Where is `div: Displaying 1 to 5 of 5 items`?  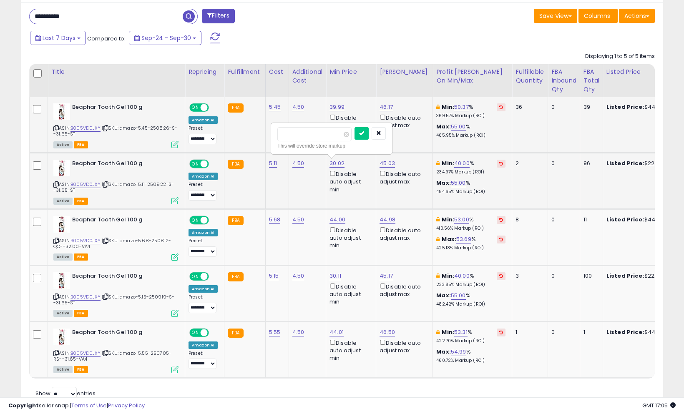 div: Displaying 1 to 5 of 5 items is located at coordinates (620, 56).